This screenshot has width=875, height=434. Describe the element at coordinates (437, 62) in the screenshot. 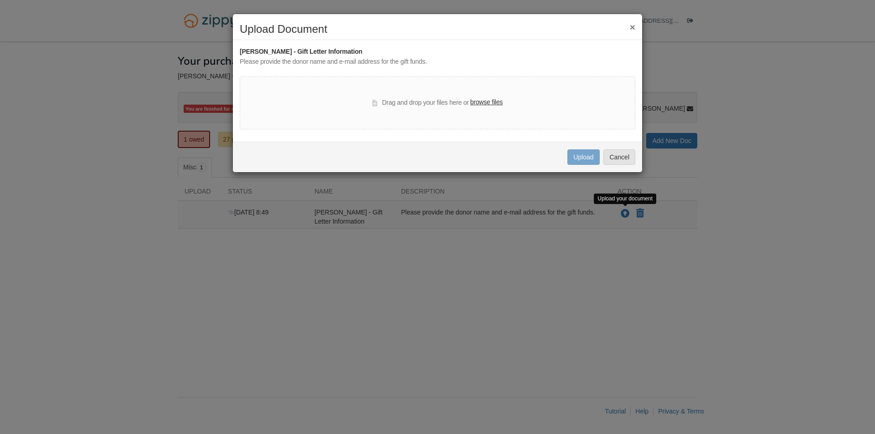

I see `div: Please provide the donor name and e-mail address for the gift funds.` at that location.